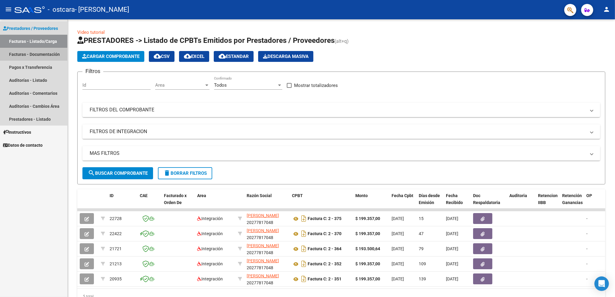 Image resolution: width=615 pixels, height=297 pixels. What do you see at coordinates (161, 56) in the screenshot?
I see `span: CSV` at bounding box center [161, 56].